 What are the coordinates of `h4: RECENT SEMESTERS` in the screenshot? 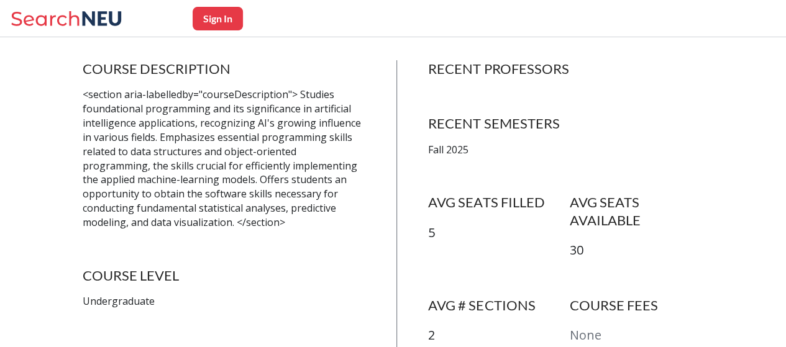 It's located at (569, 124).